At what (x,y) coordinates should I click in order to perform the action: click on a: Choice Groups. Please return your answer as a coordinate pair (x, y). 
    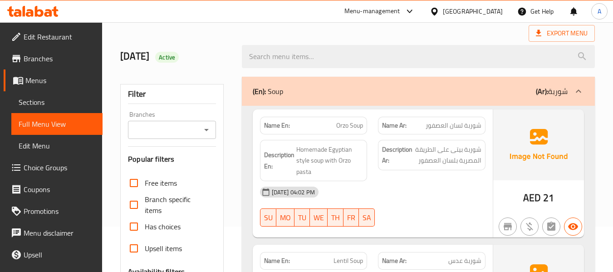
    Looking at the image, I should click on (53, 168).